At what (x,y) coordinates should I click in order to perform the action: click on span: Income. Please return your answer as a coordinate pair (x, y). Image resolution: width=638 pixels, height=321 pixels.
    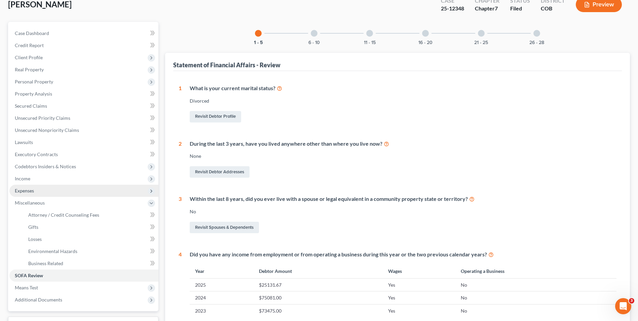
    Looking at the image, I should click on (23, 178).